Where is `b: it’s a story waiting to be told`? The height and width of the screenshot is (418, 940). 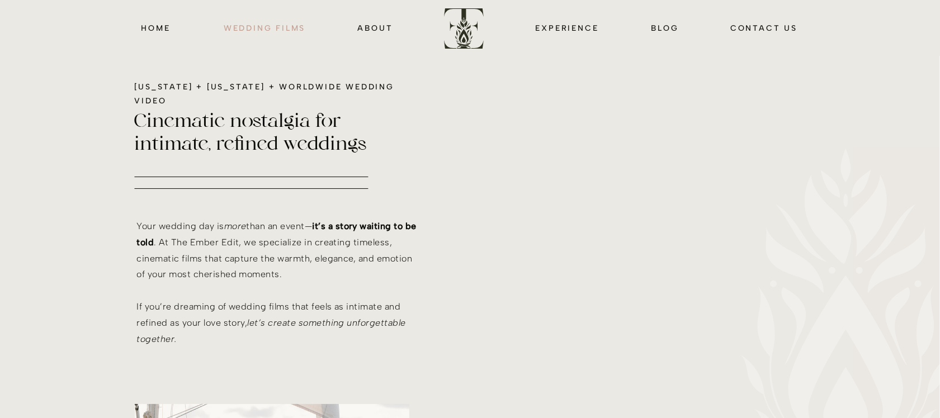
b: it’s a story waiting to be told is located at coordinates (277, 234).